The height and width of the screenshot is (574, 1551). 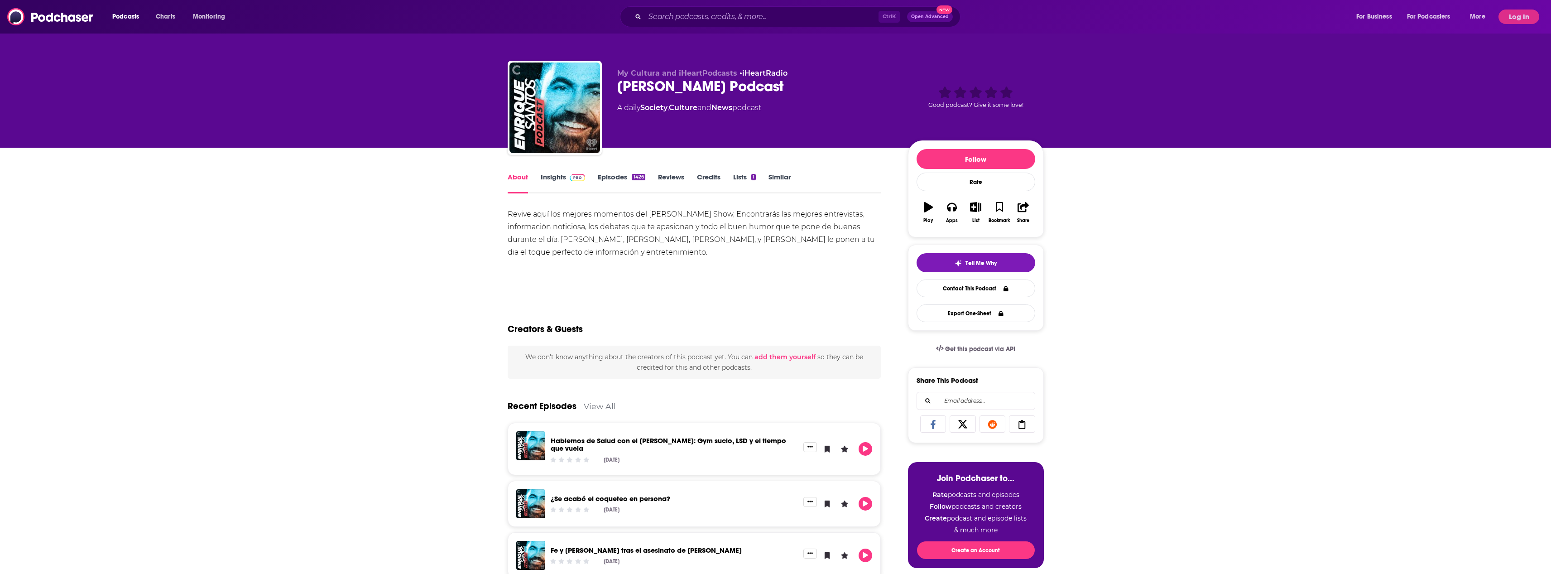 I want to click on span: Tell Me Why, so click(x=981, y=263).